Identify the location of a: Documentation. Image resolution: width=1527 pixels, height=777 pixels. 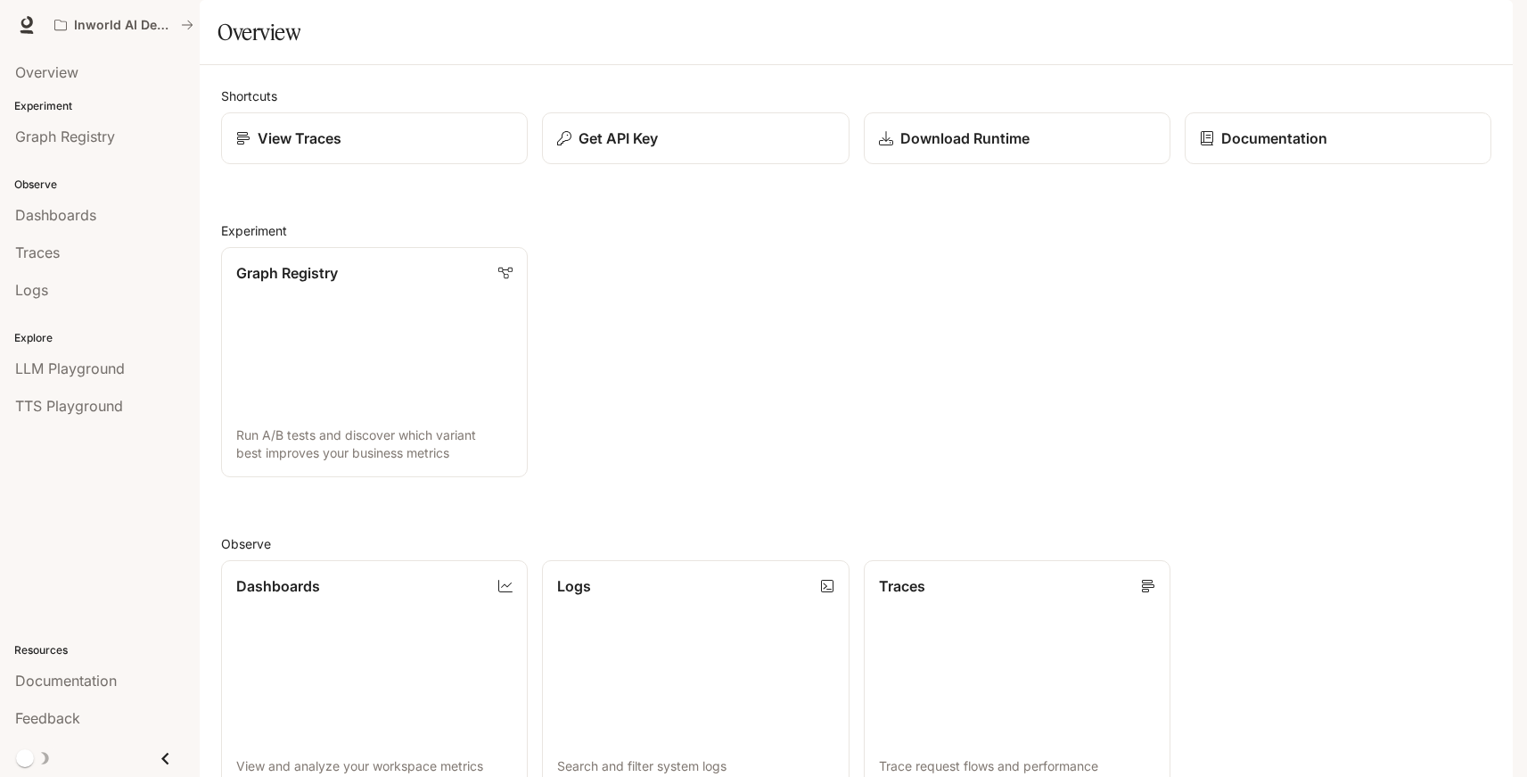
(1338, 138).